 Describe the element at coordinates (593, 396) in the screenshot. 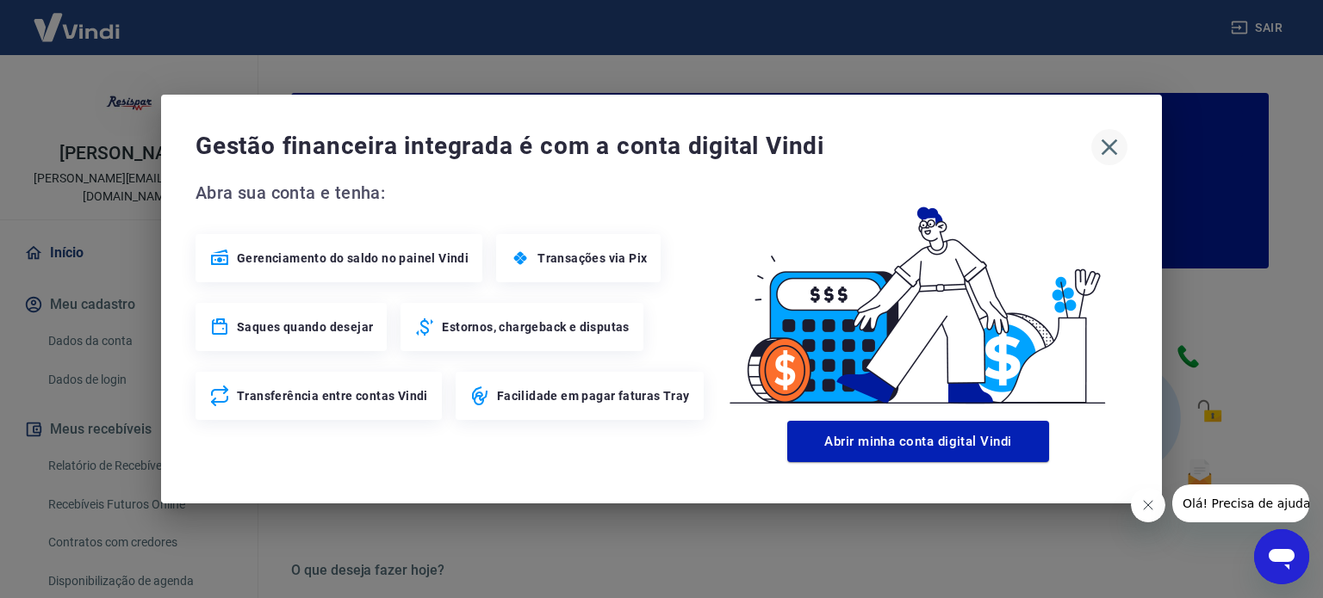

I see `span: Facilidade em pagar faturas Tray` at that location.